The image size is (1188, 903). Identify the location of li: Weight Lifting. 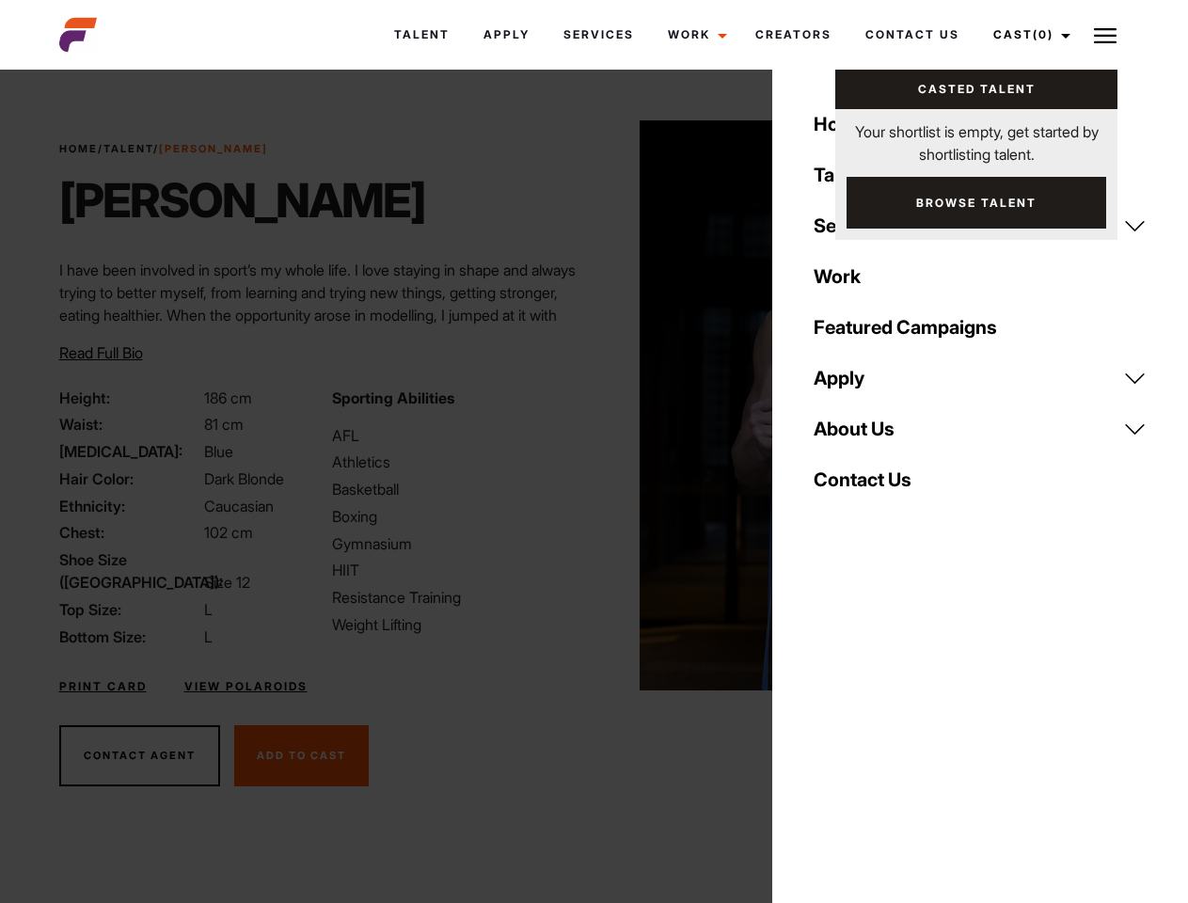
(457, 625).